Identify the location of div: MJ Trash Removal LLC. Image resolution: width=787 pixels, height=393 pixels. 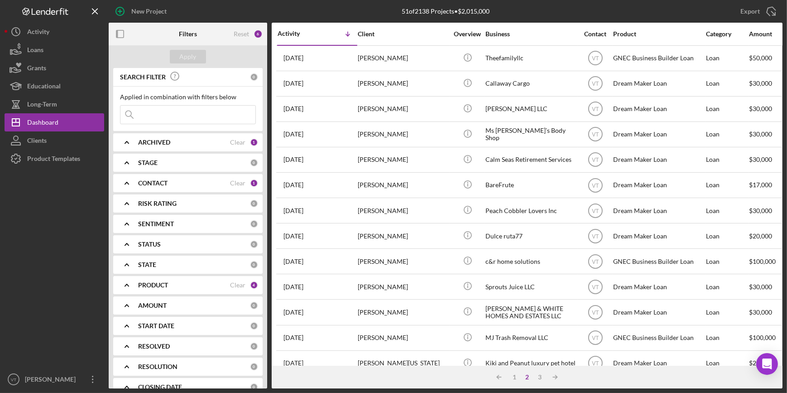
(531, 337).